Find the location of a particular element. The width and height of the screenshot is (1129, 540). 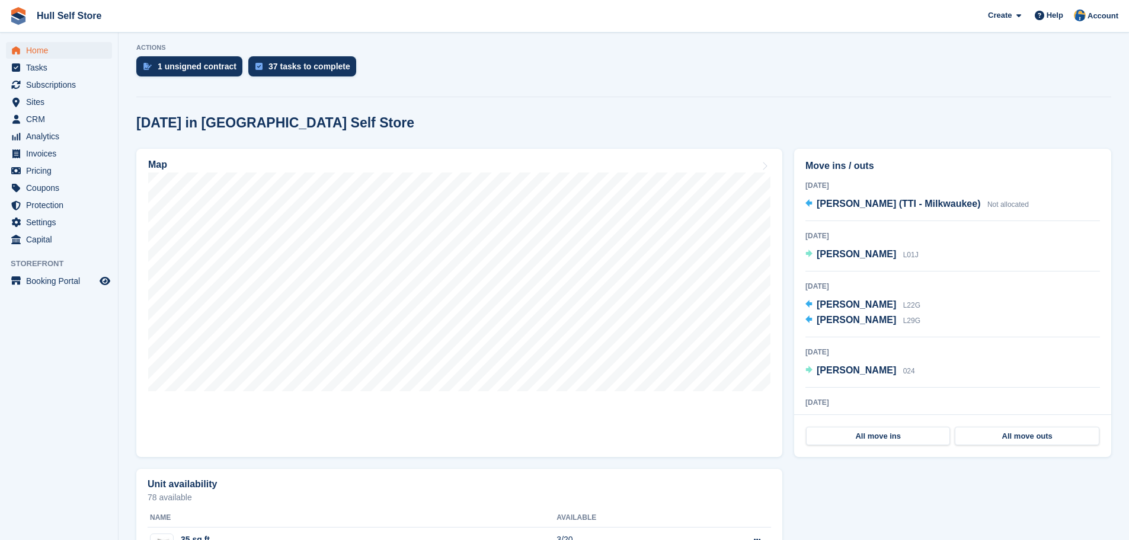

span: Home is located at coordinates (62, 50).